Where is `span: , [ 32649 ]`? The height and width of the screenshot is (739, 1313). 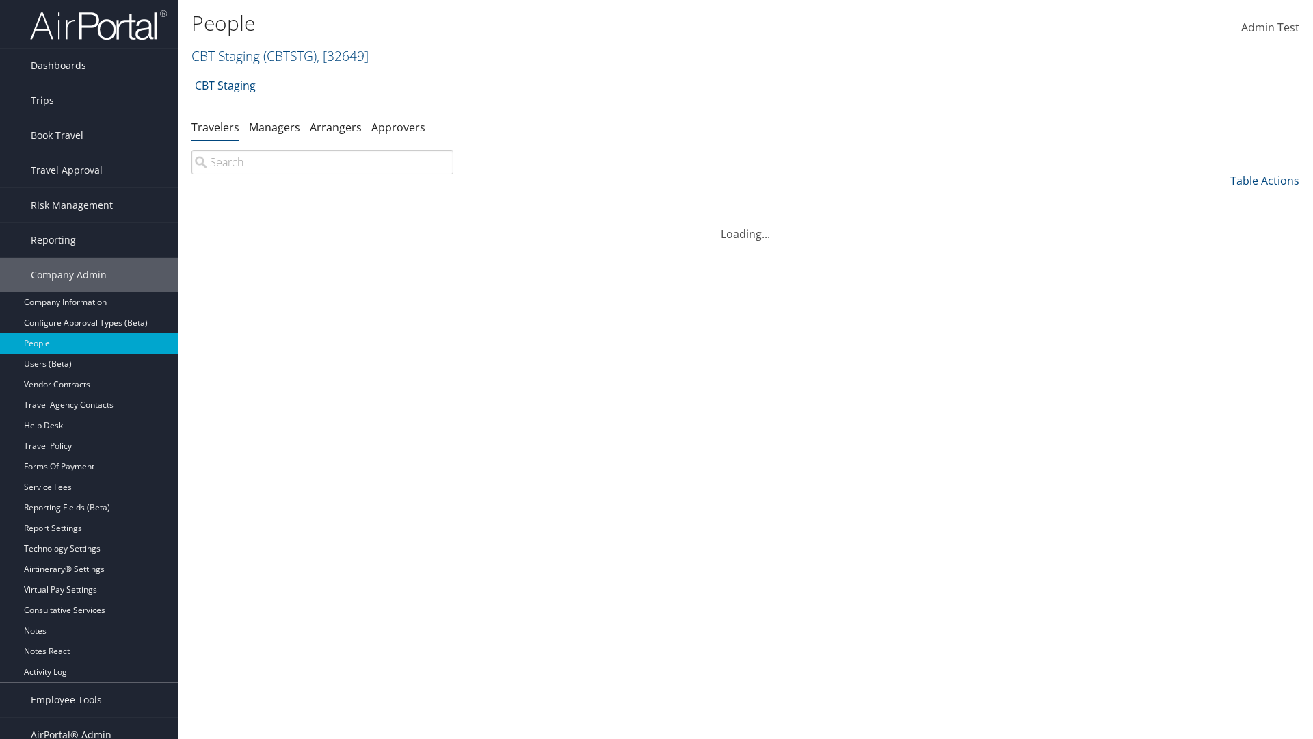 span: , [ 32649 ] is located at coordinates (343, 55).